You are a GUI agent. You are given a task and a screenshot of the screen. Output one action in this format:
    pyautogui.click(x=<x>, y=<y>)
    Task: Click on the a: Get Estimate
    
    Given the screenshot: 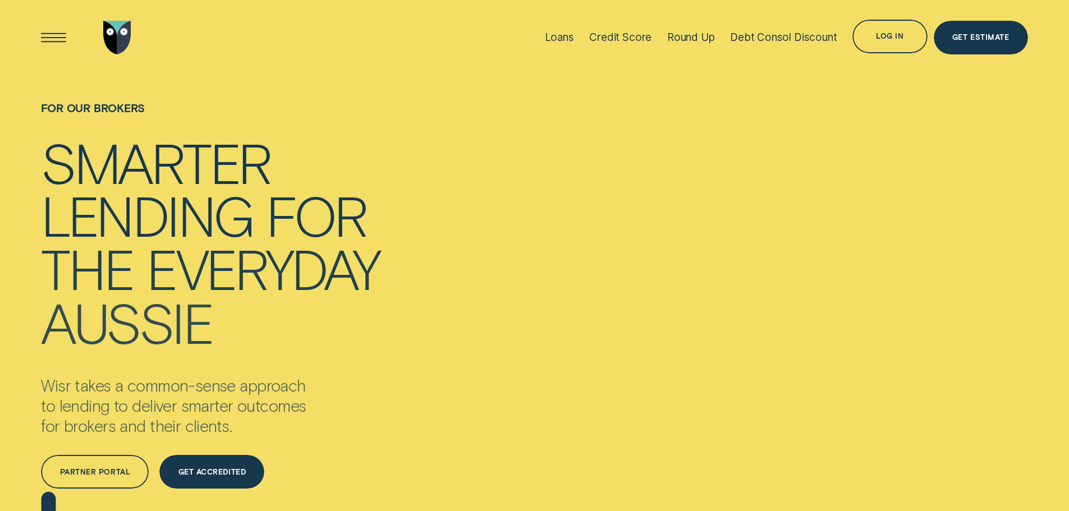 What is the action you would take?
    pyautogui.click(x=981, y=38)
    